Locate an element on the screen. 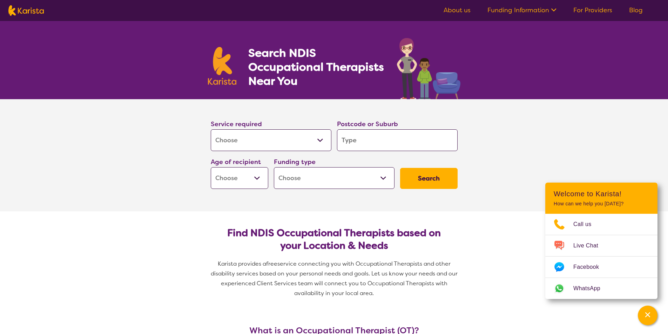 This screenshot has height=334, width=668. h2: Find NDIS Occupational Therapists based on your Location & Needs is located at coordinates (334, 239).